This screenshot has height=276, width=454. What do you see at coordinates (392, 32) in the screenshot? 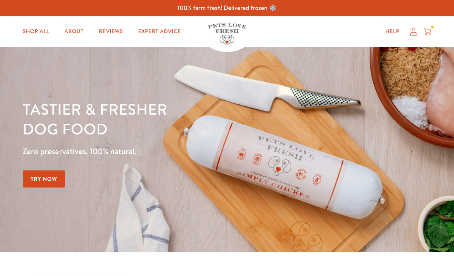
I see `a: Help` at bounding box center [392, 32].